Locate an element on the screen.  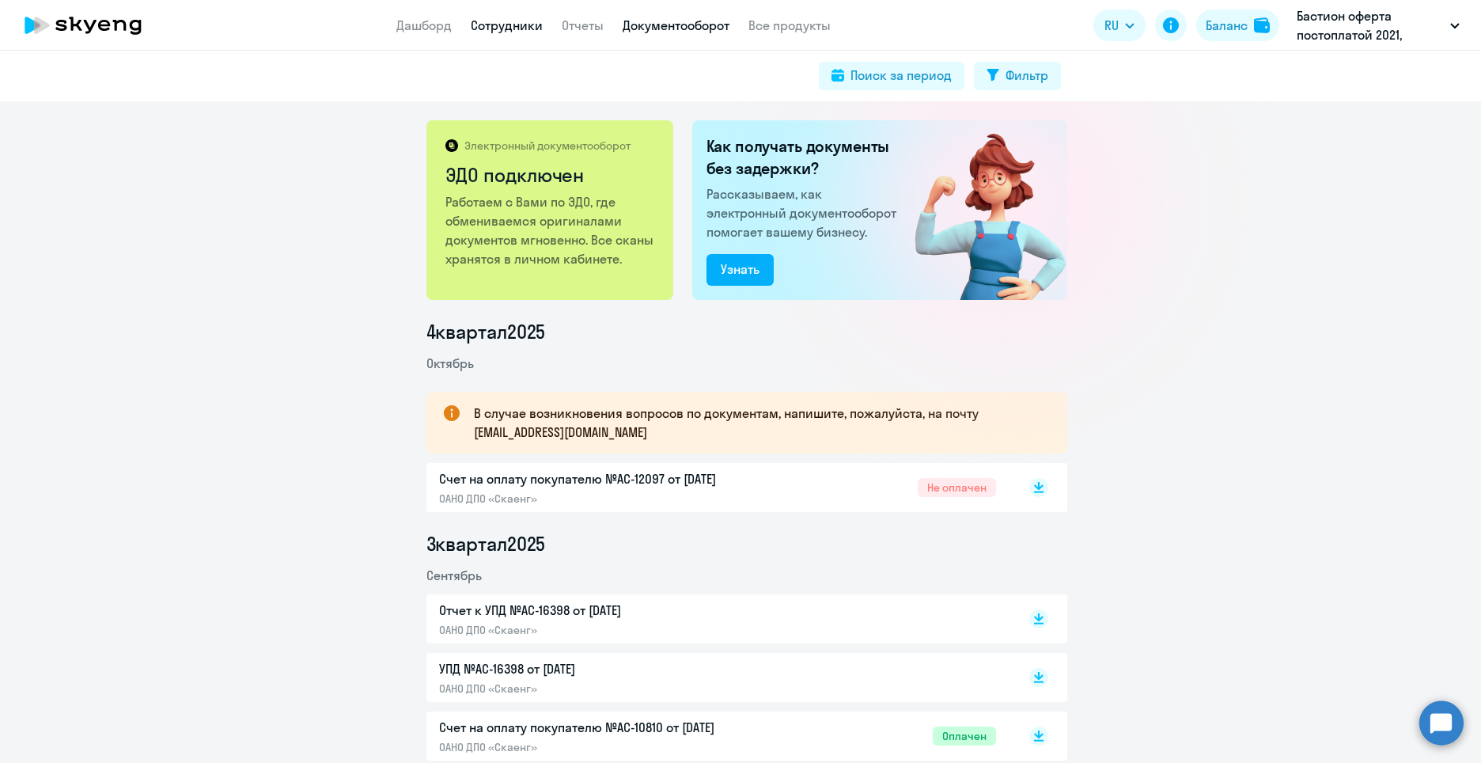
button: Балансbalance is located at coordinates (1237, 25).